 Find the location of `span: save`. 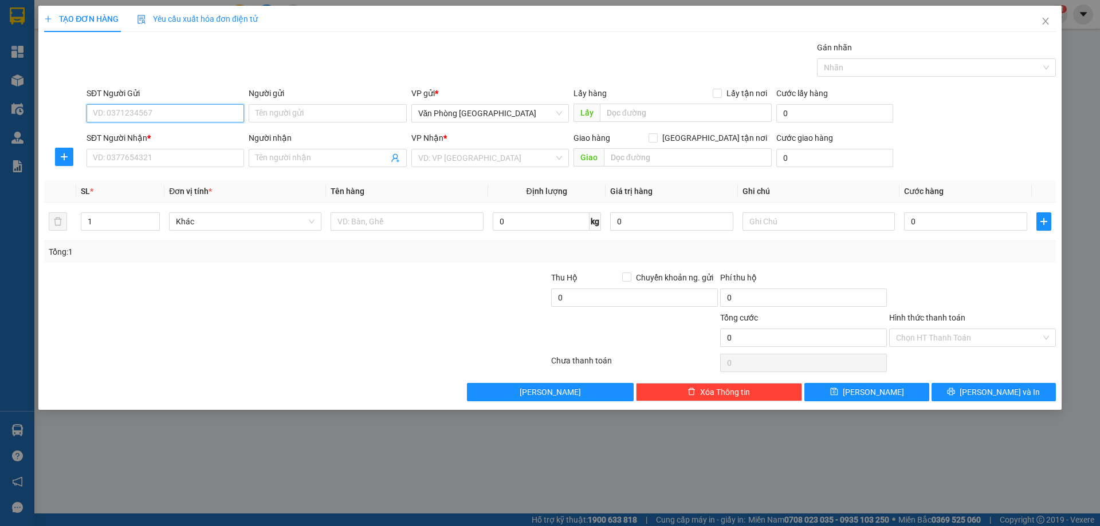

span: save is located at coordinates (834, 392).